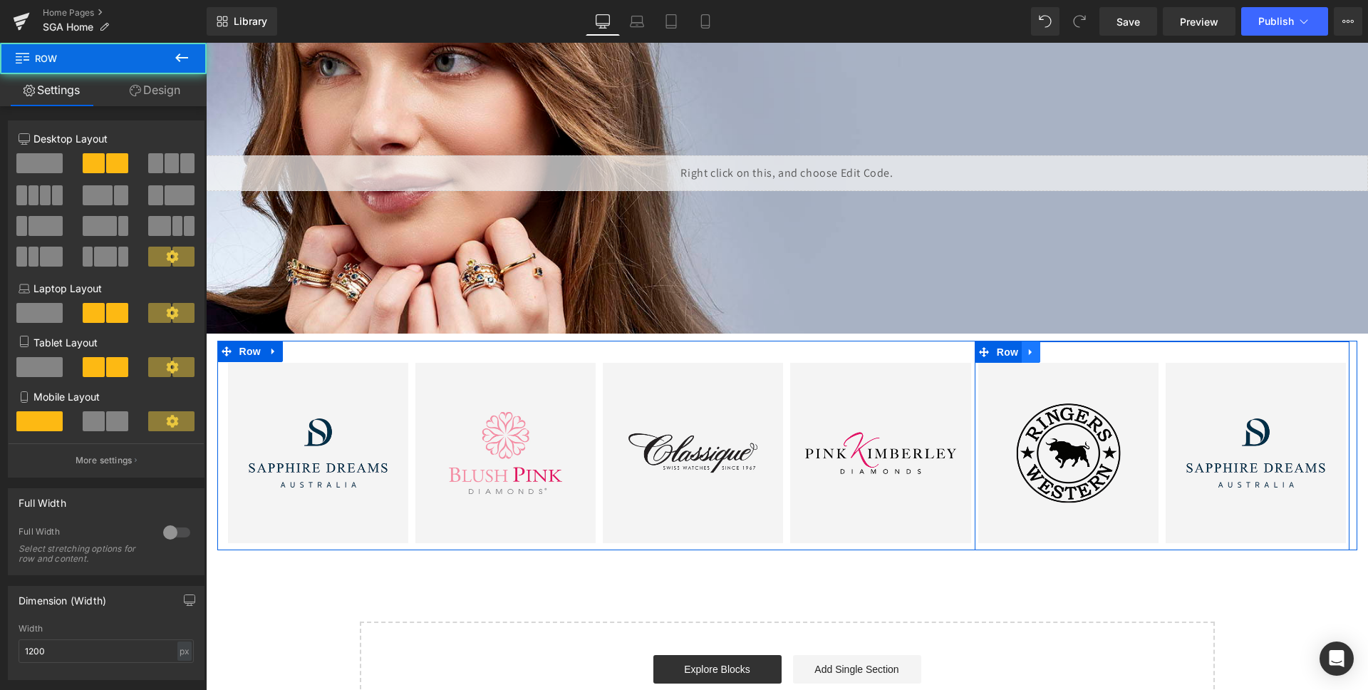  I want to click on a: Design, so click(155, 90).